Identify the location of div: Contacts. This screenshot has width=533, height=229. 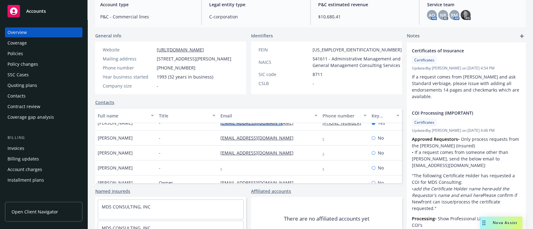
(17, 96).